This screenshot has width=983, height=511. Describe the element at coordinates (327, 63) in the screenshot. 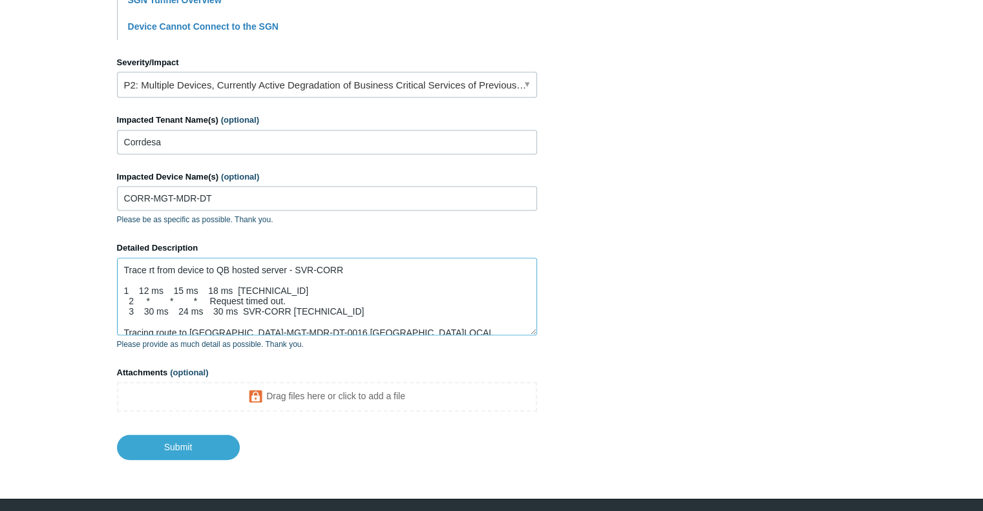

I see `label: Severity/Impact` at that location.